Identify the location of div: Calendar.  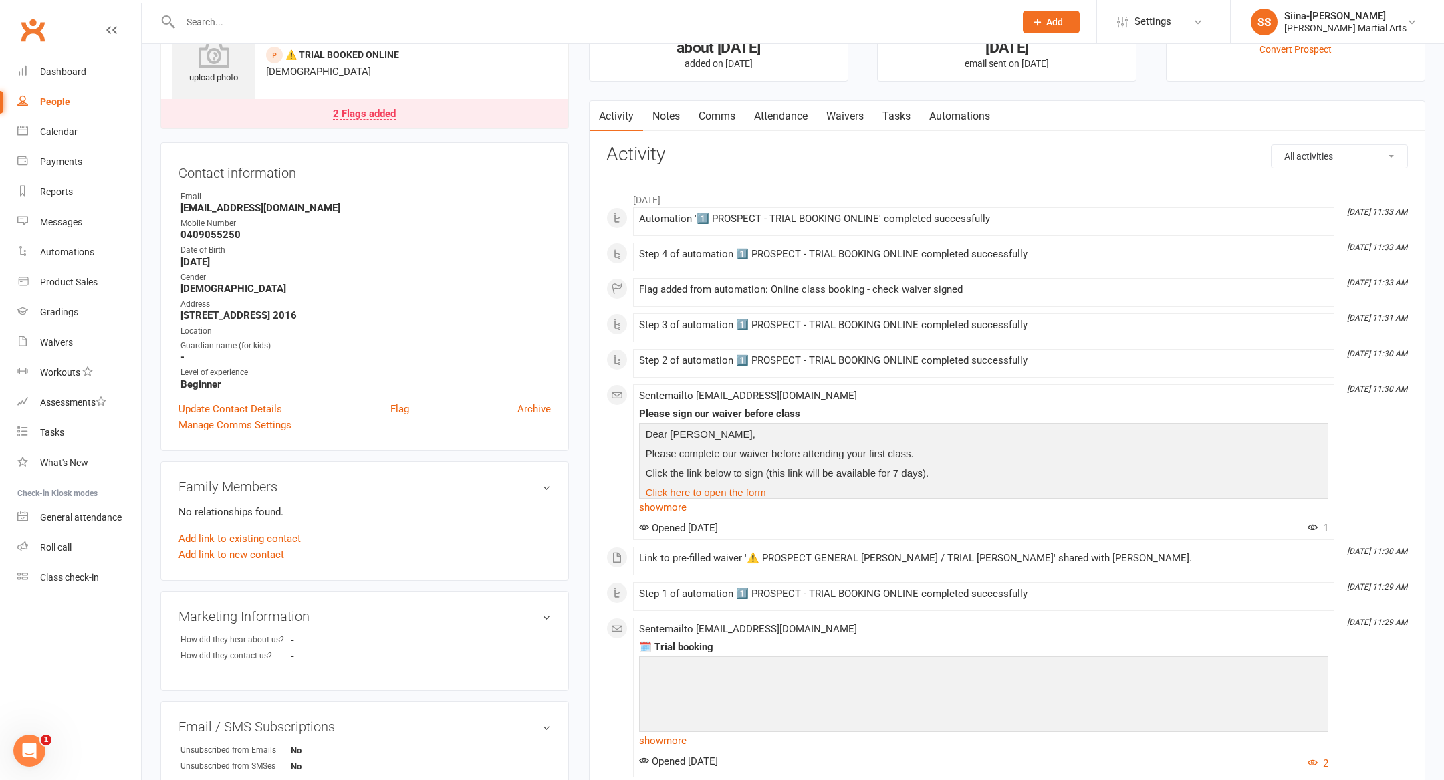
(59, 132).